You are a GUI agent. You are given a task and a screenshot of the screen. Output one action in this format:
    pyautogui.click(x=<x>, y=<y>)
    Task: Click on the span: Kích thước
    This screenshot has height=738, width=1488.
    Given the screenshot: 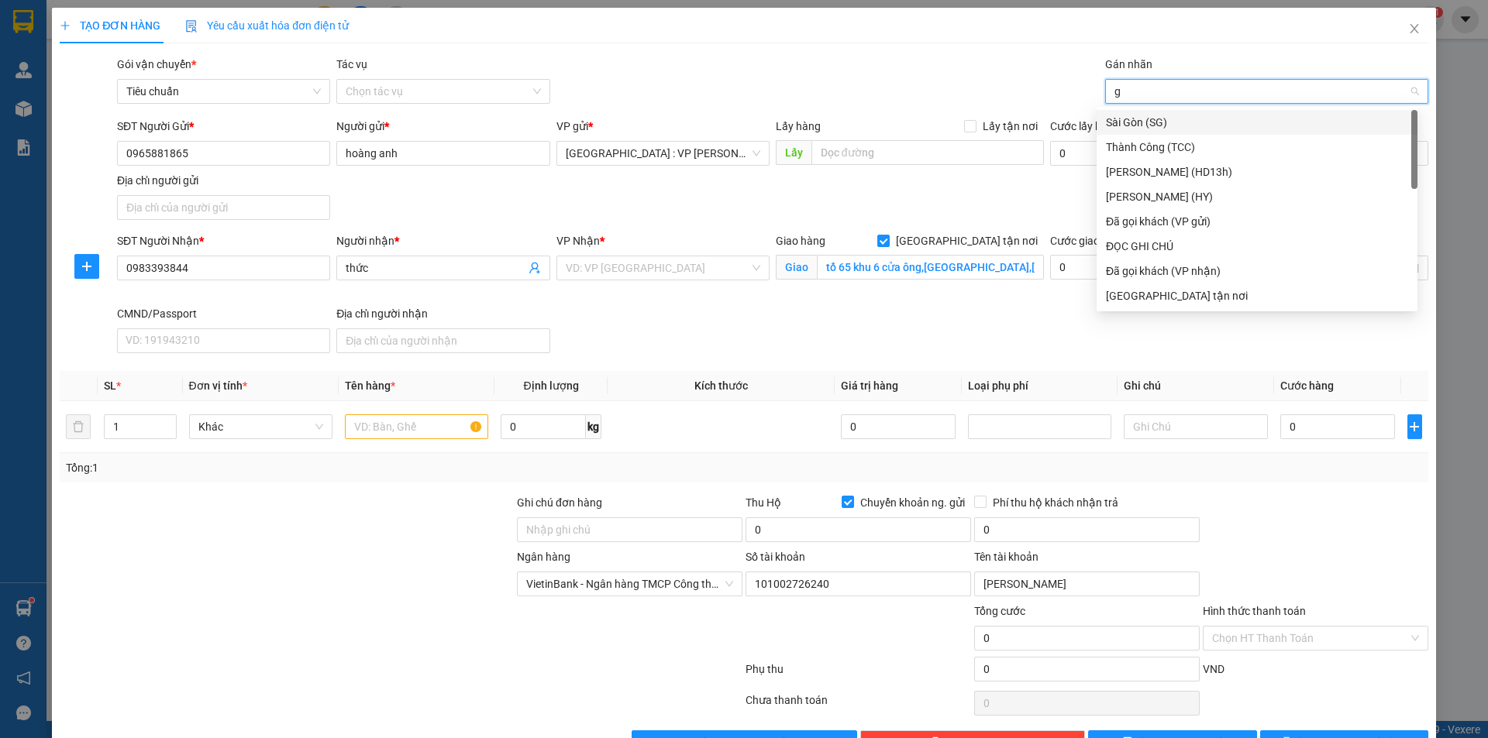 What is the action you would take?
    pyautogui.click(x=721, y=386)
    